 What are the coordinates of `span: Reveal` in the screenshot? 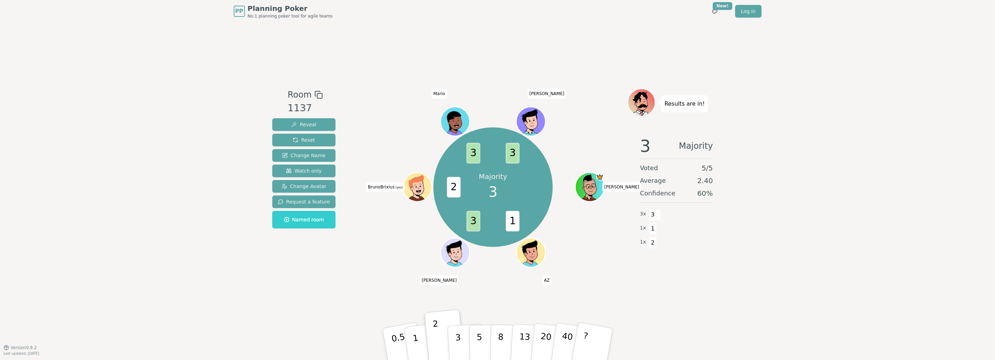 It's located at (304, 125).